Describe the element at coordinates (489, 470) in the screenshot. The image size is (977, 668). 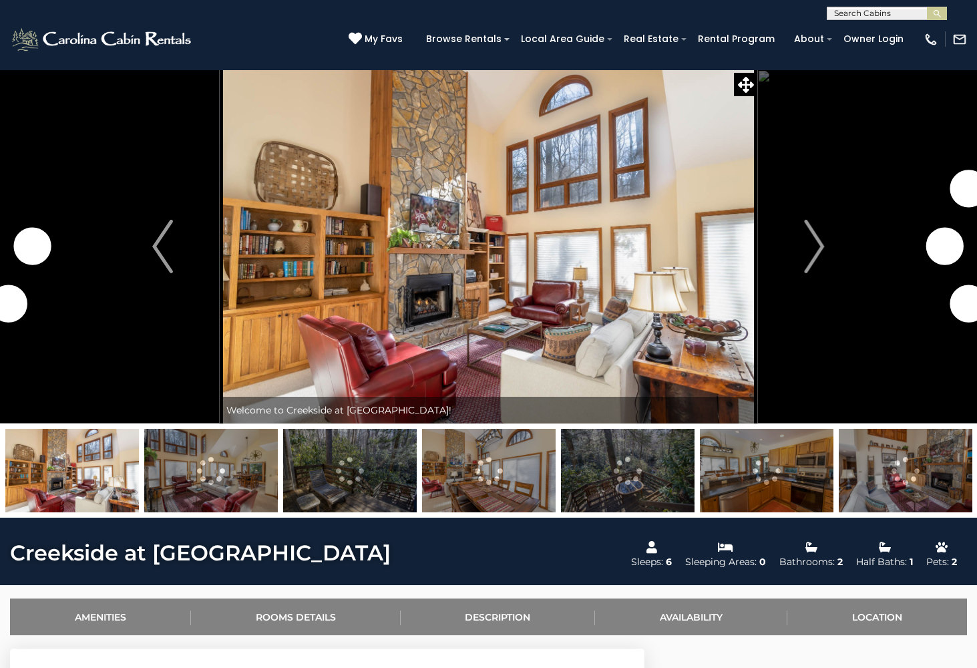
I see `img: 163275307` at that location.